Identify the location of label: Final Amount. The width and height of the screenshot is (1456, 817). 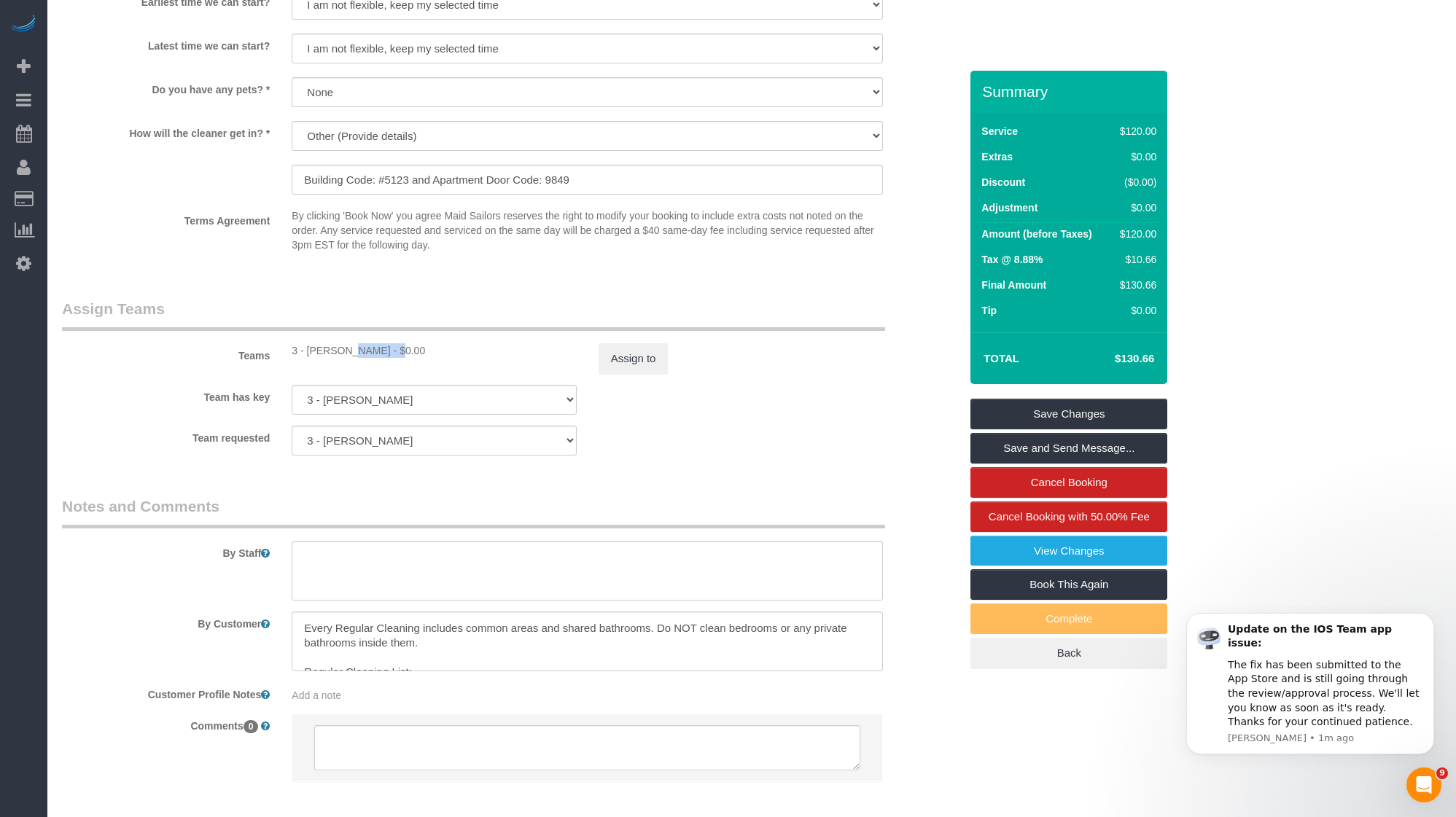
(1014, 285).